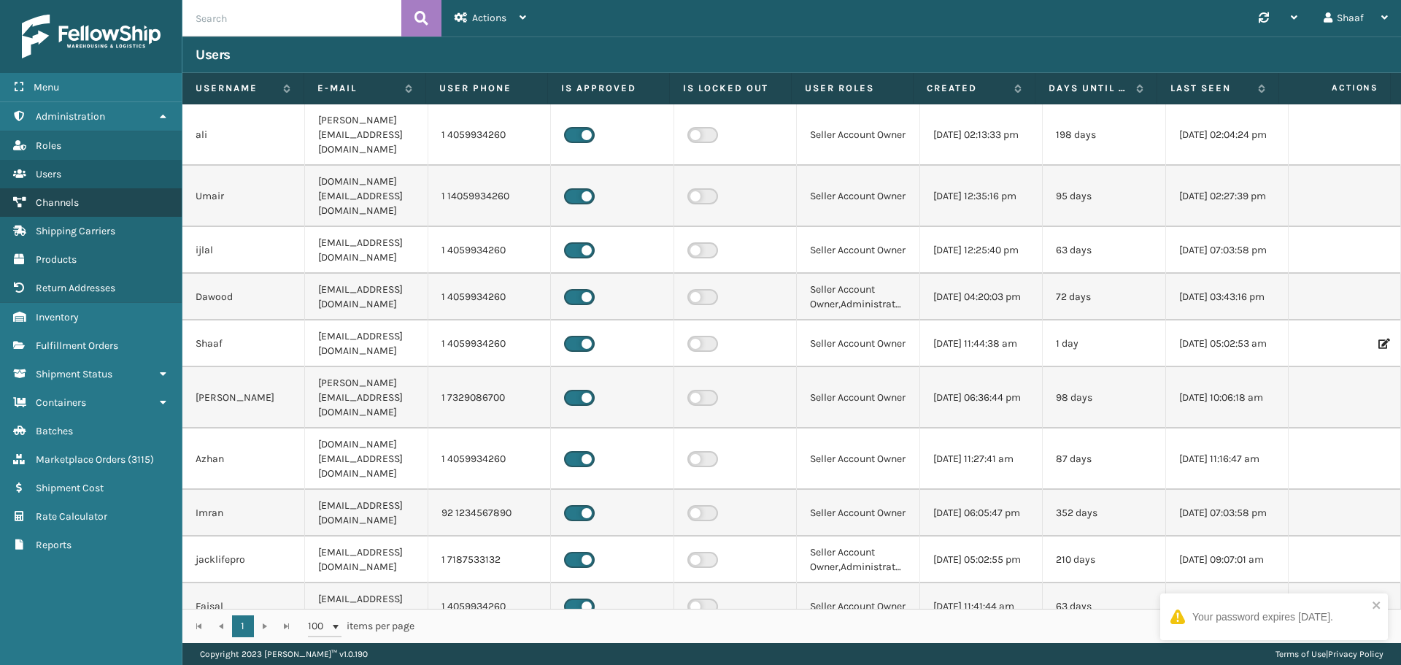 This screenshot has height=665, width=1401. I want to click on img: logo, so click(91, 36).